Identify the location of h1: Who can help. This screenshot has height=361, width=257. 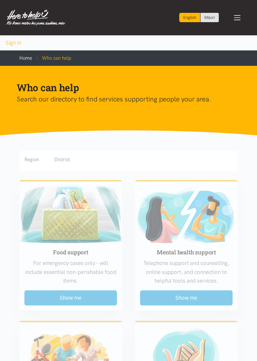
(123, 87).